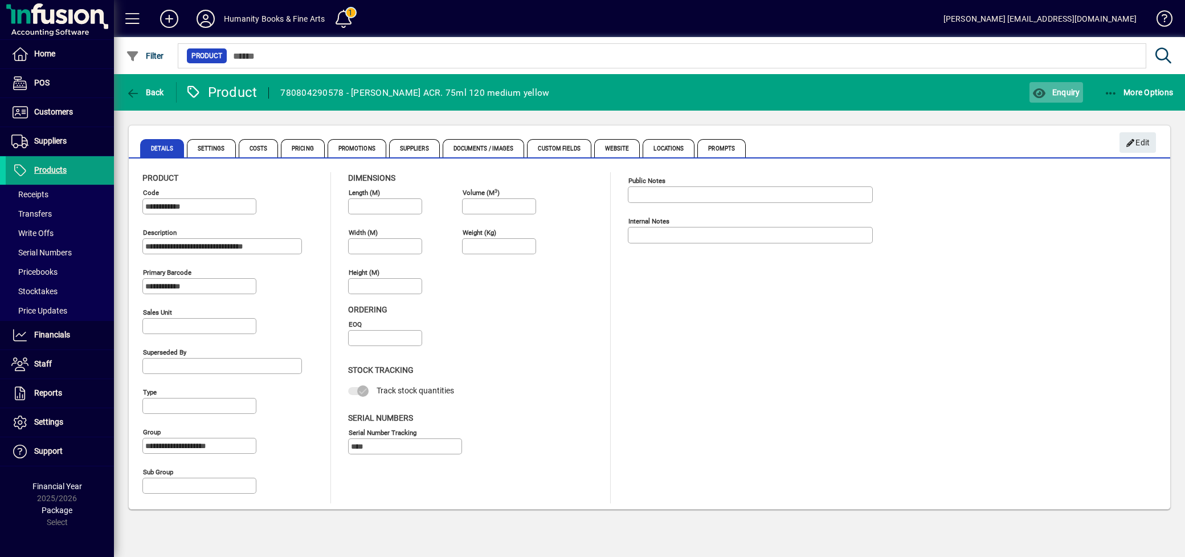 Image resolution: width=1185 pixels, height=557 pixels. I want to click on a: Write Offs, so click(60, 233).